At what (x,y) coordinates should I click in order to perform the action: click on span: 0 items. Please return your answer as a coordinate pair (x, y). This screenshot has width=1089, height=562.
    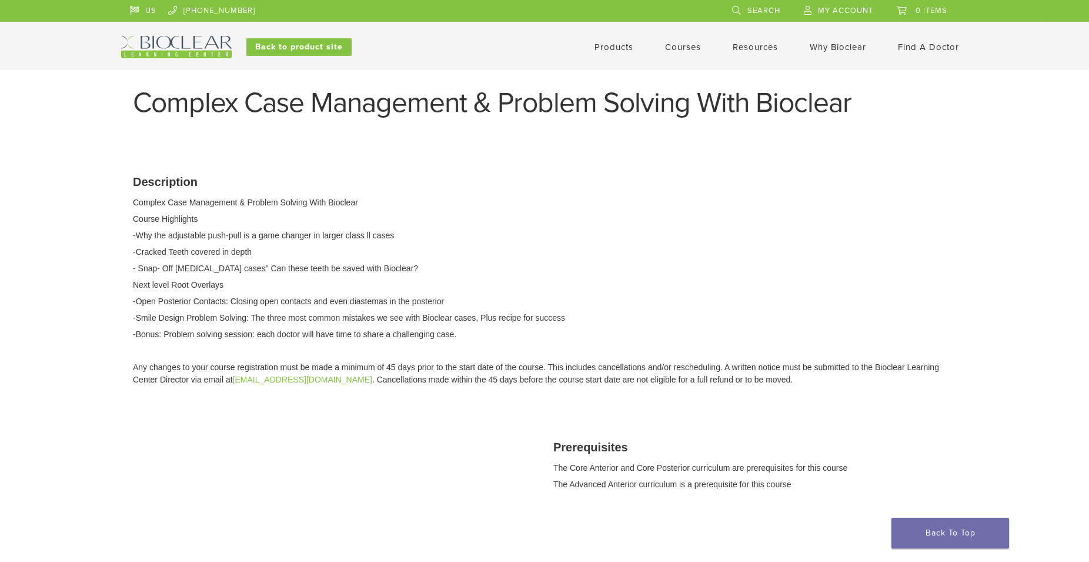
    Looking at the image, I should click on (932, 11).